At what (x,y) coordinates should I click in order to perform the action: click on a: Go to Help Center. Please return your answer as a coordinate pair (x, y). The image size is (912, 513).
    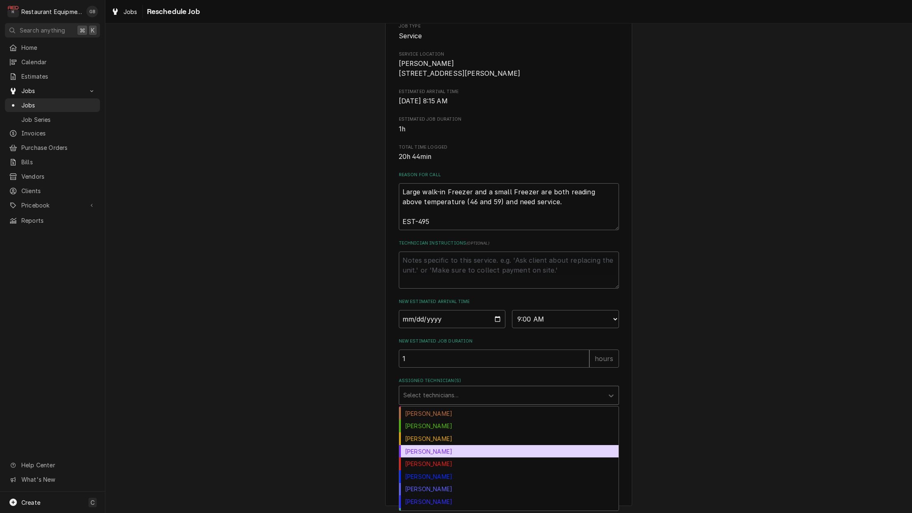
    Looking at the image, I should click on (52, 465).